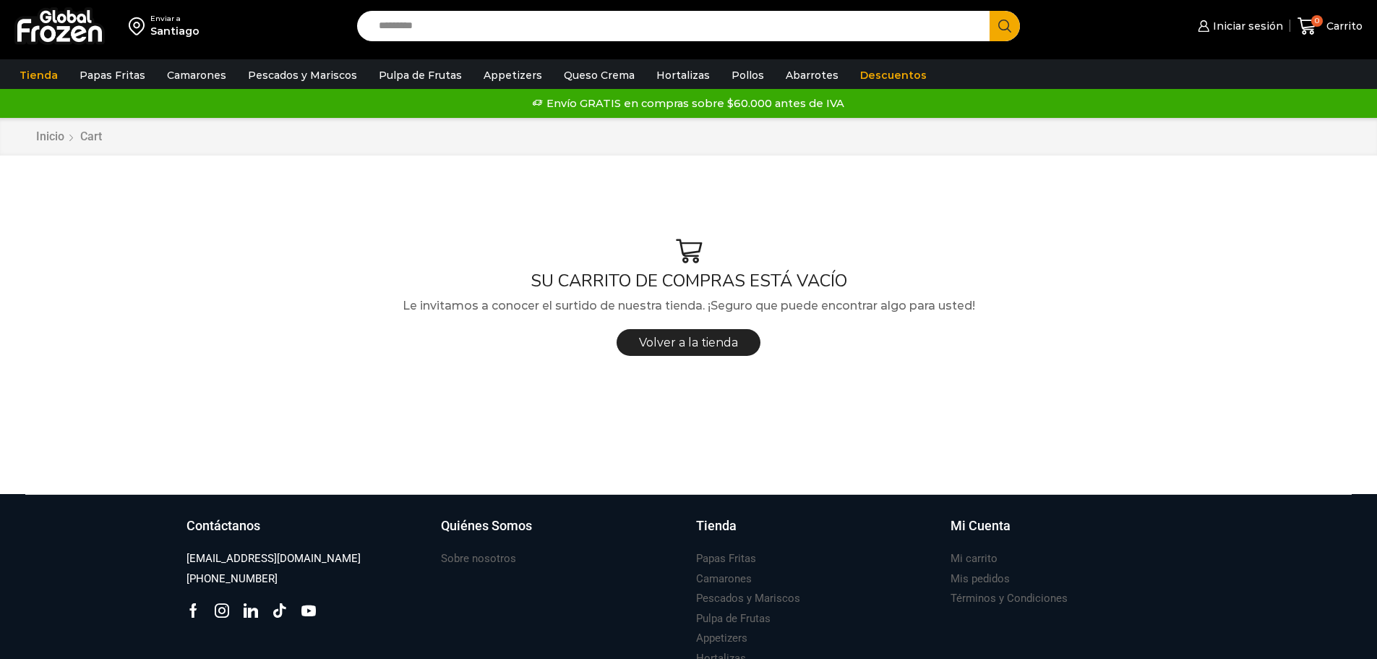 The width and height of the screenshot is (1377, 659). Describe the element at coordinates (733, 618) in the screenshot. I see `h3: Pulpa de Frutas` at that location.